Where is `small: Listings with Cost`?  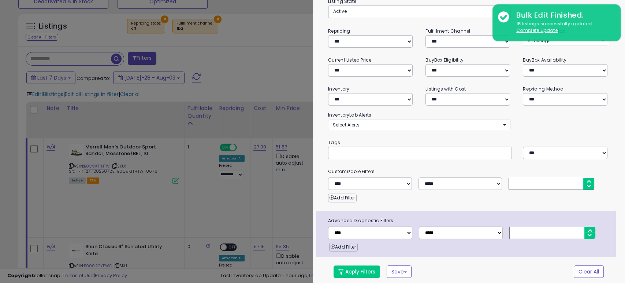 small: Listings with Cost is located at coordinates (445, 89).